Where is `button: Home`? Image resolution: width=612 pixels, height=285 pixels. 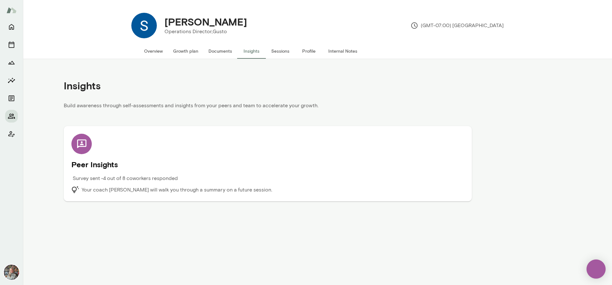 button: Home is located at coordinates (11, 27).